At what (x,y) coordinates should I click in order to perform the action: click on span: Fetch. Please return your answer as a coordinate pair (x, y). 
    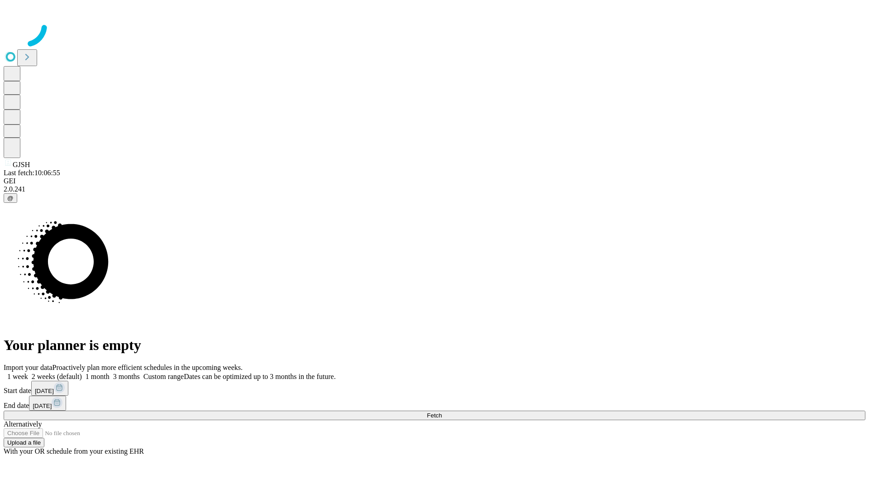
    Looking at the image, I should click on (434, 415).